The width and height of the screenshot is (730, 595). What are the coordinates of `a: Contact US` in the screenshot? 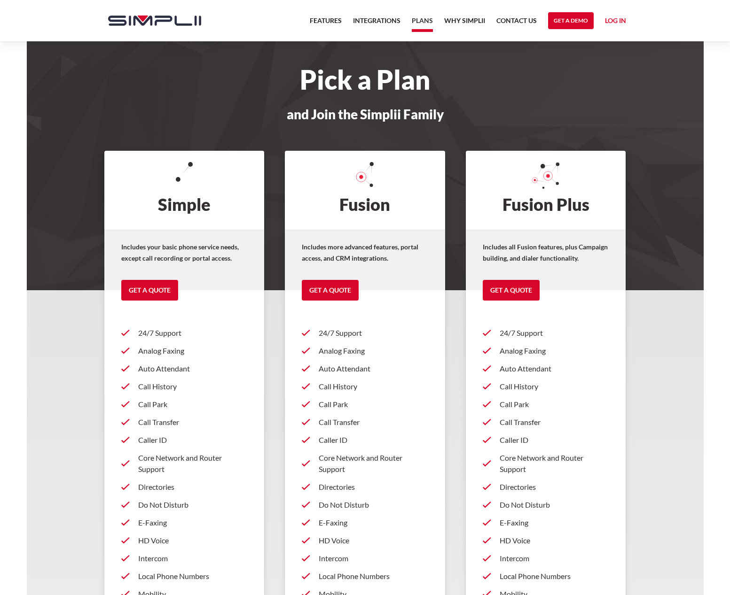 It's located at (516, 23).